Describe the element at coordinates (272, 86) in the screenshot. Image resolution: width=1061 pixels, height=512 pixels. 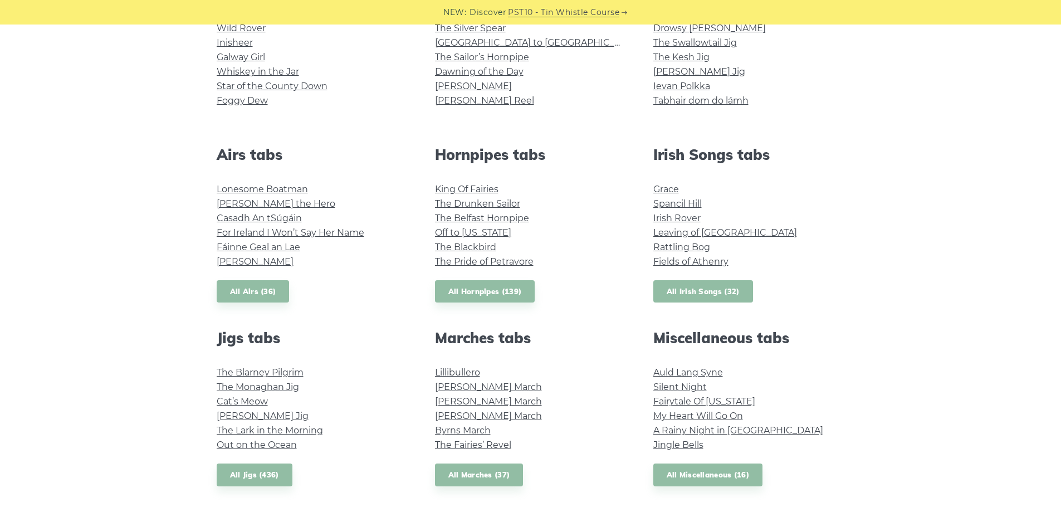
I see `a: Star of the County Down` at that location.